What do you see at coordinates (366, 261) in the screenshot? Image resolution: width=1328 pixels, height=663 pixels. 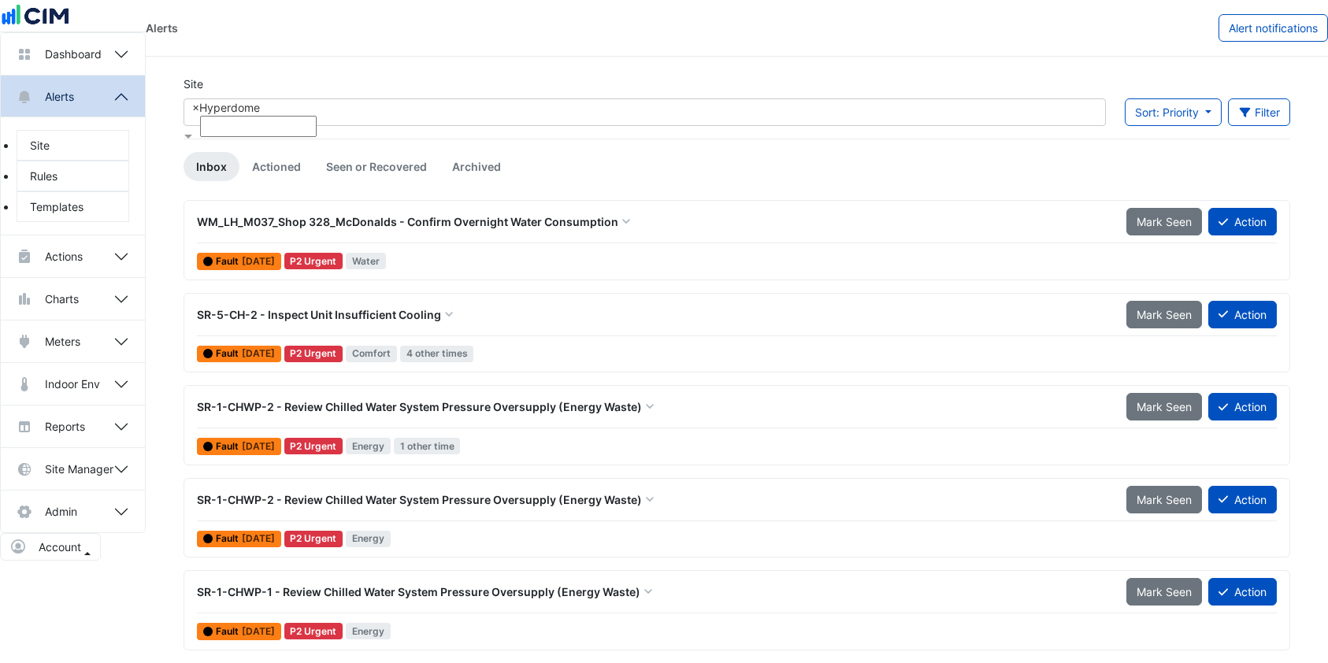 I see `span: Water` at bounding box center [366, 261].